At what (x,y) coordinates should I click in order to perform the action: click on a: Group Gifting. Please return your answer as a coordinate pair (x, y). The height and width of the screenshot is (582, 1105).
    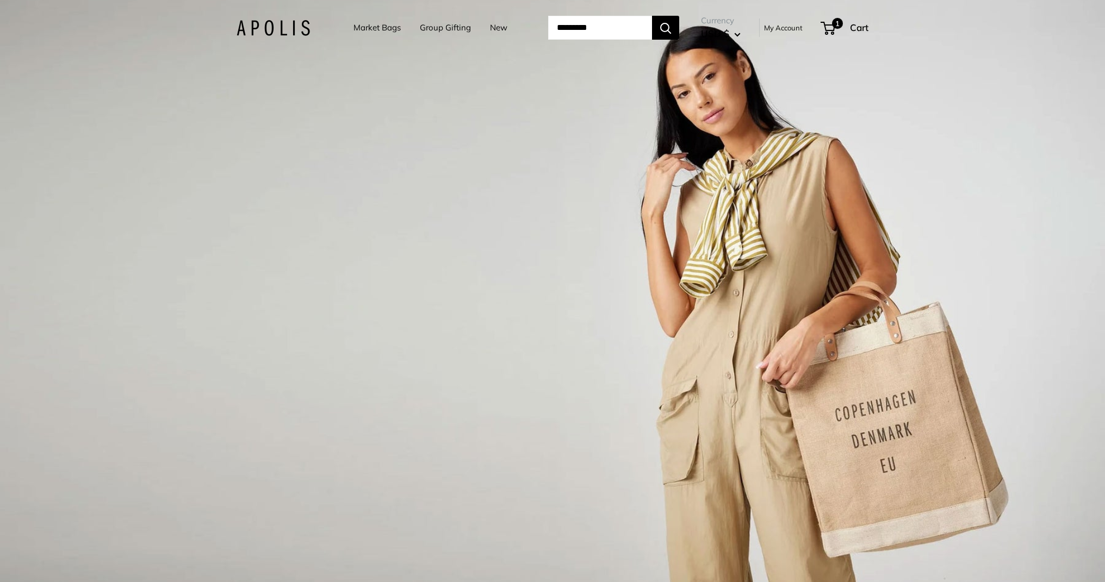
    Looking at the image, I should click on (445, 28).